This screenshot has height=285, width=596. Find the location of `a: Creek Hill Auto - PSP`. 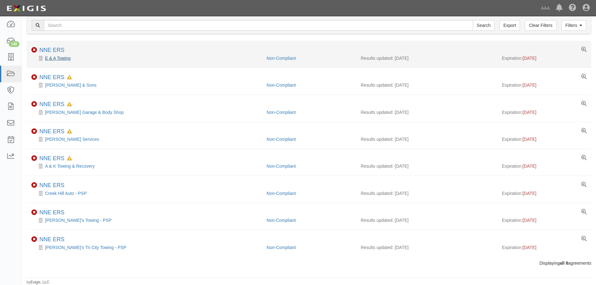

a: Creek Hill Auto - PSP is located at coordinates (66, 193).